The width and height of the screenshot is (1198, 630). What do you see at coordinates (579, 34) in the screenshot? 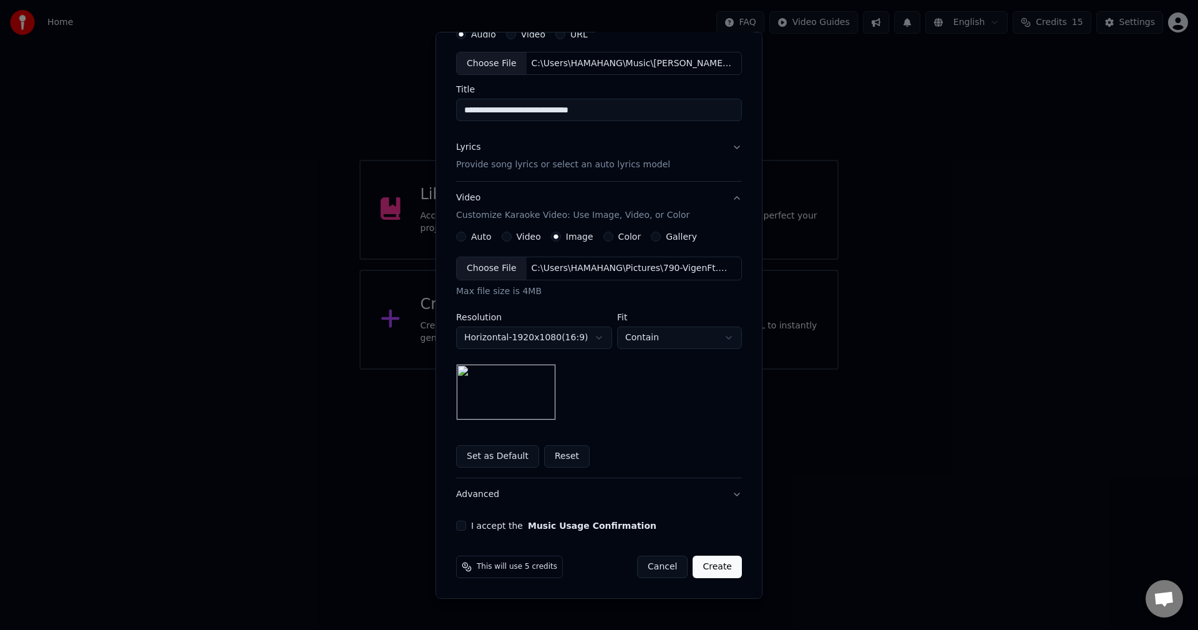
I see `label: URL` at bounding box center [579, 34].